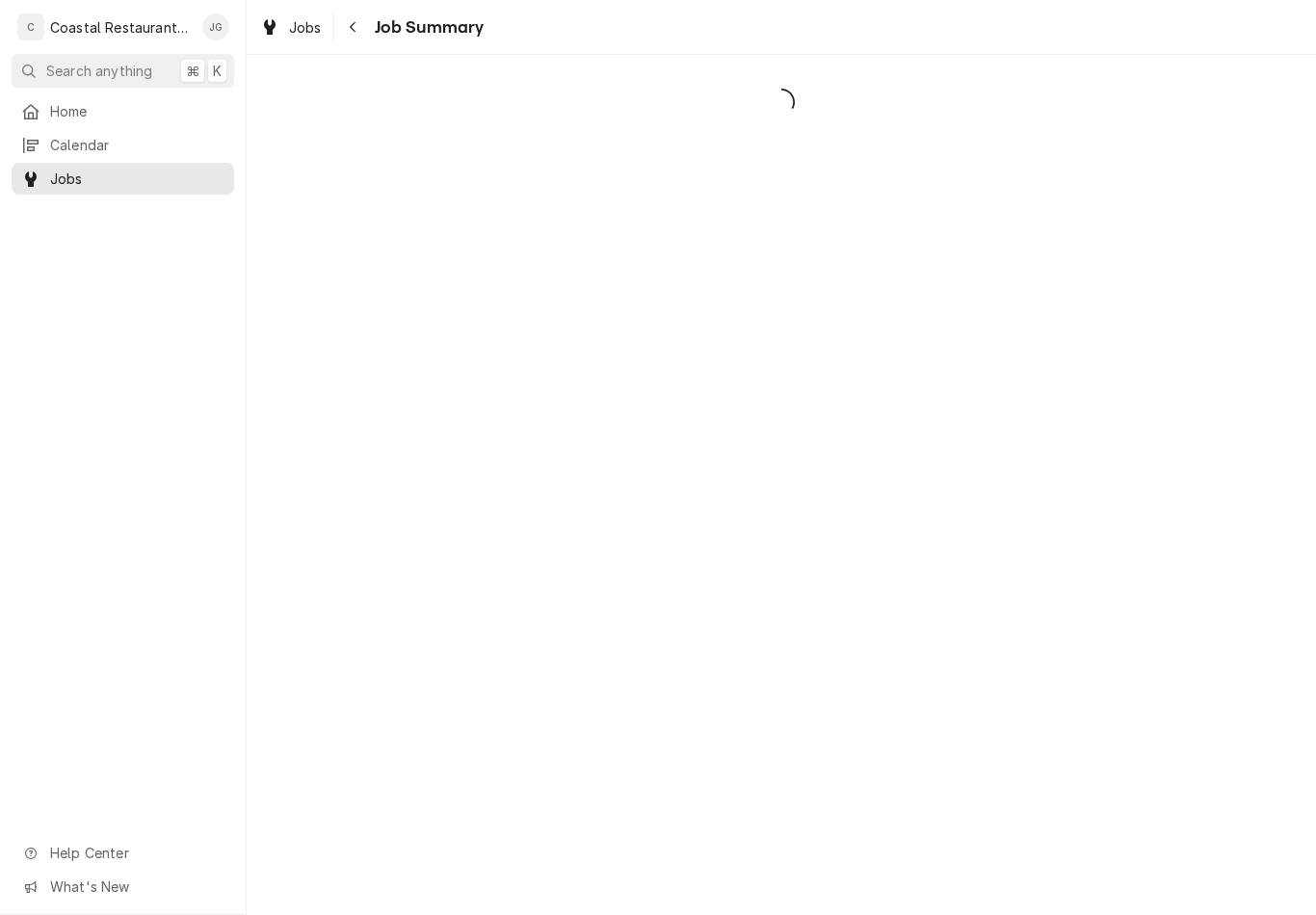  Describe the element at coordinates (31, 27) in the screenshot. I see `div: C` at that location.